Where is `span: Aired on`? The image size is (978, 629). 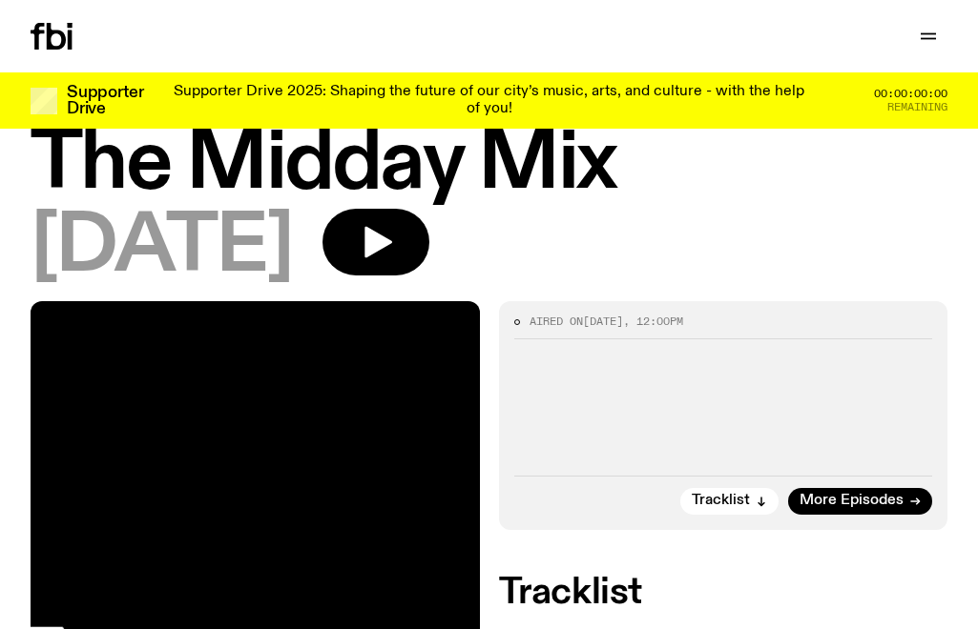
span: Aired on is located at coordinates (556, 321).